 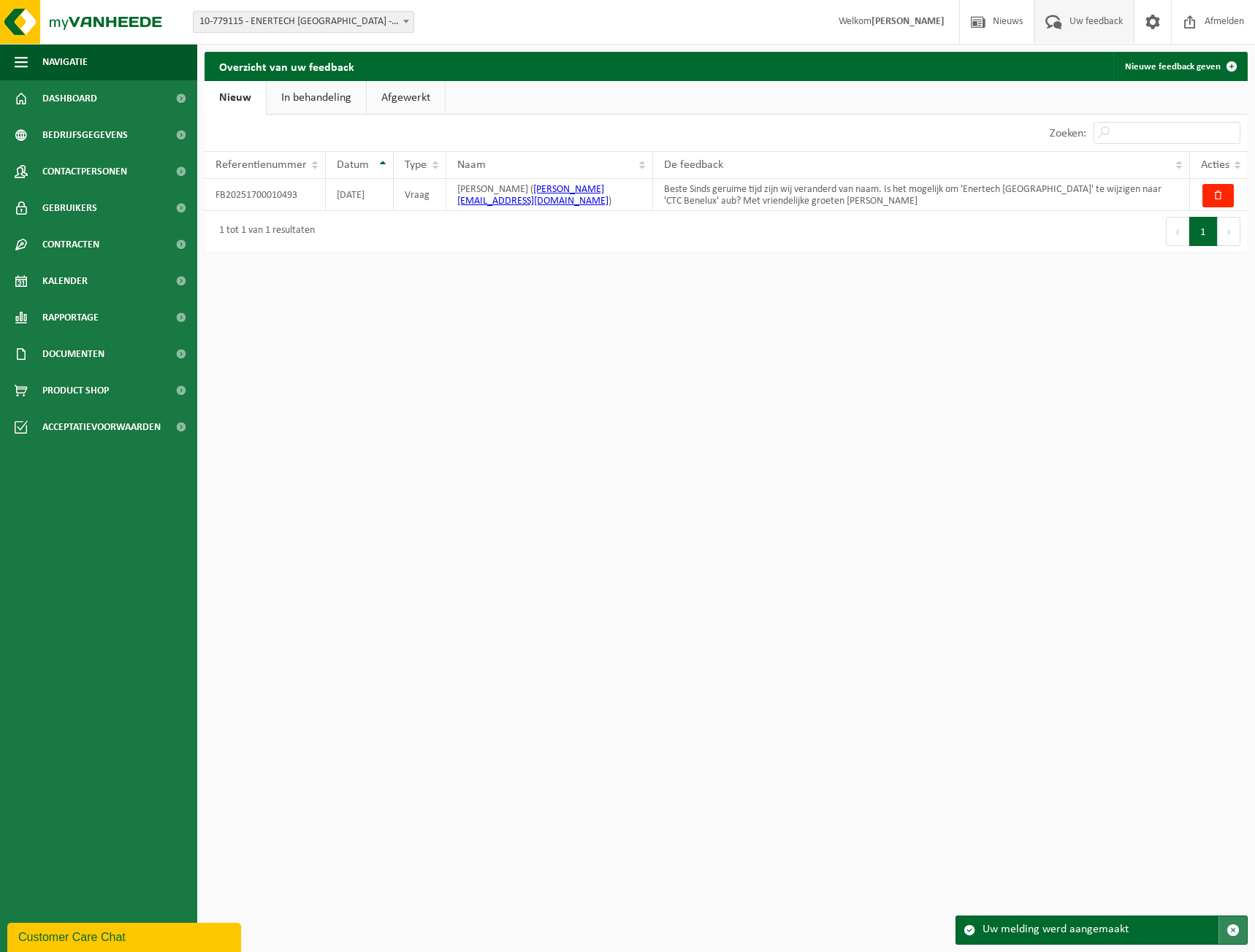 I want to click on td: Beste Sinds geruime tijd zijn wij veranderd van naam. Is het mogelijk om 'Enertech [GEOGRAPHIC_DA..., so click(x=921, y=195).